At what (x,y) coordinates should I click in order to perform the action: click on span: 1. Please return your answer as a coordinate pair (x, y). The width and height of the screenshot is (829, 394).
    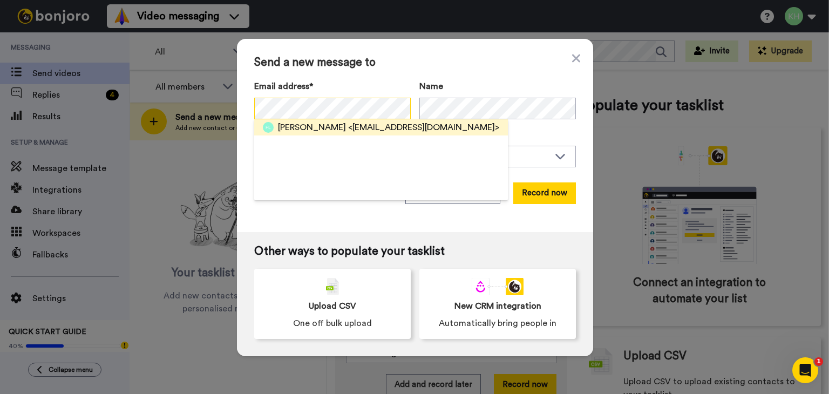
    Looking at the image, I should click on (819, 362).